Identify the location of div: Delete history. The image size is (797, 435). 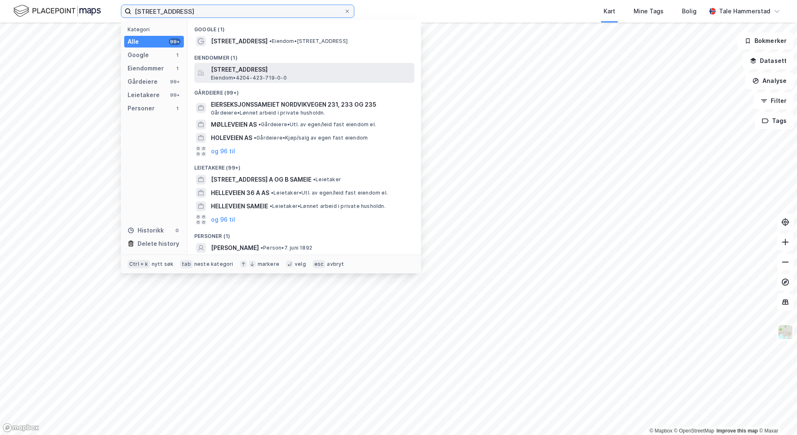
(158, 244).